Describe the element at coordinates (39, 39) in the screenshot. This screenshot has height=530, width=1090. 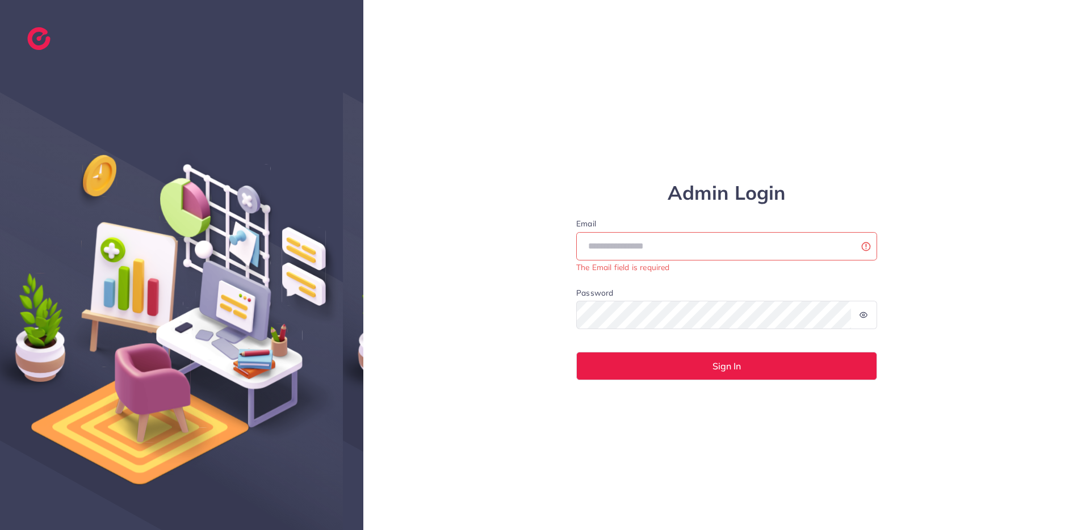
I see `img: logo` at that location.